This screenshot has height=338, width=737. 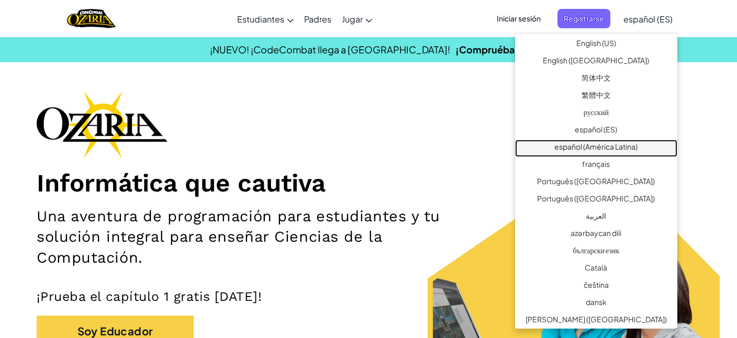 What do you see at coordinates (596, 114) in the screenshot?
I see `a: русский` at bounding box center [596, 114].